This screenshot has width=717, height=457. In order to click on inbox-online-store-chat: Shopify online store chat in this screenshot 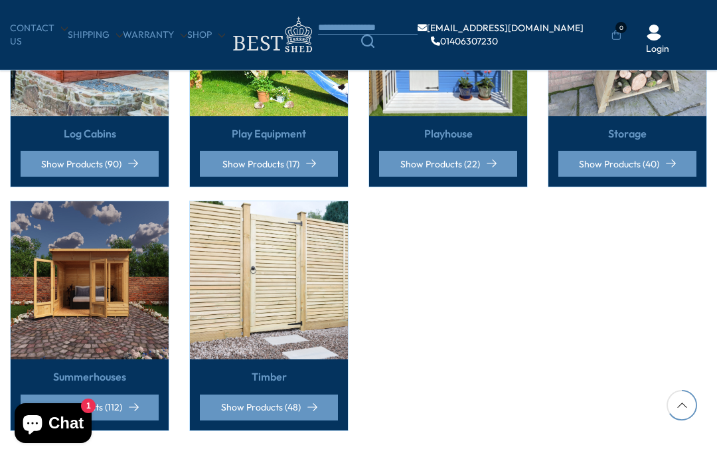, I will do `click(53, 424)`.